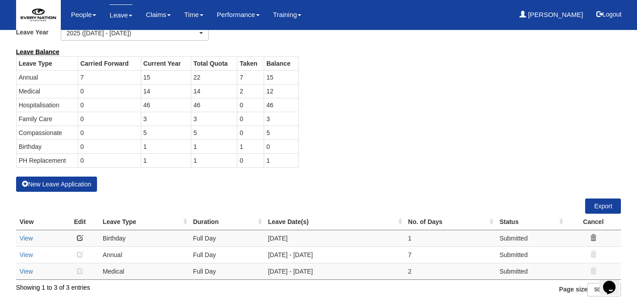  I want to click on th: Status : activate to sort column ascending, so click(531, 222).